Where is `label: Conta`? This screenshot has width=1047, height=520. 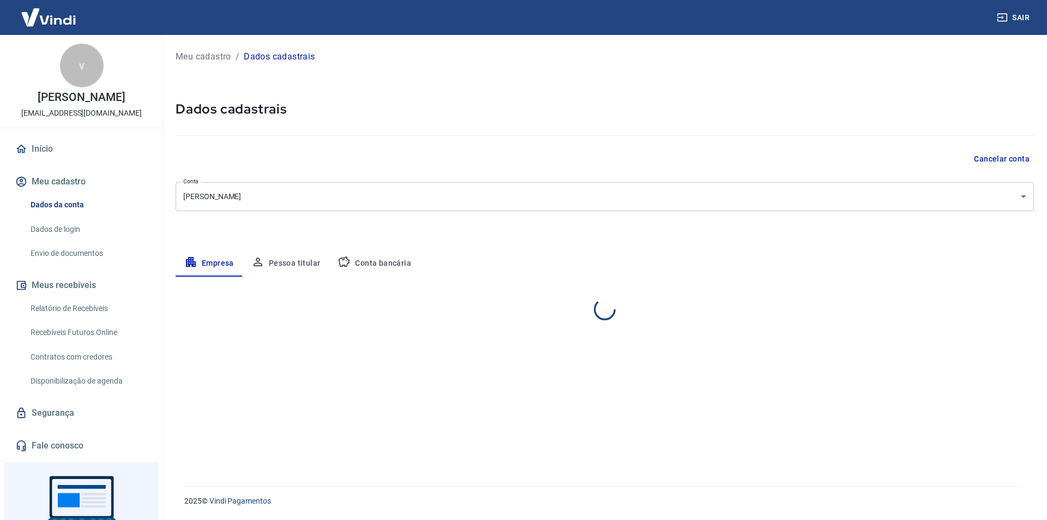
label: Conta is located at coordinates (191, 181).